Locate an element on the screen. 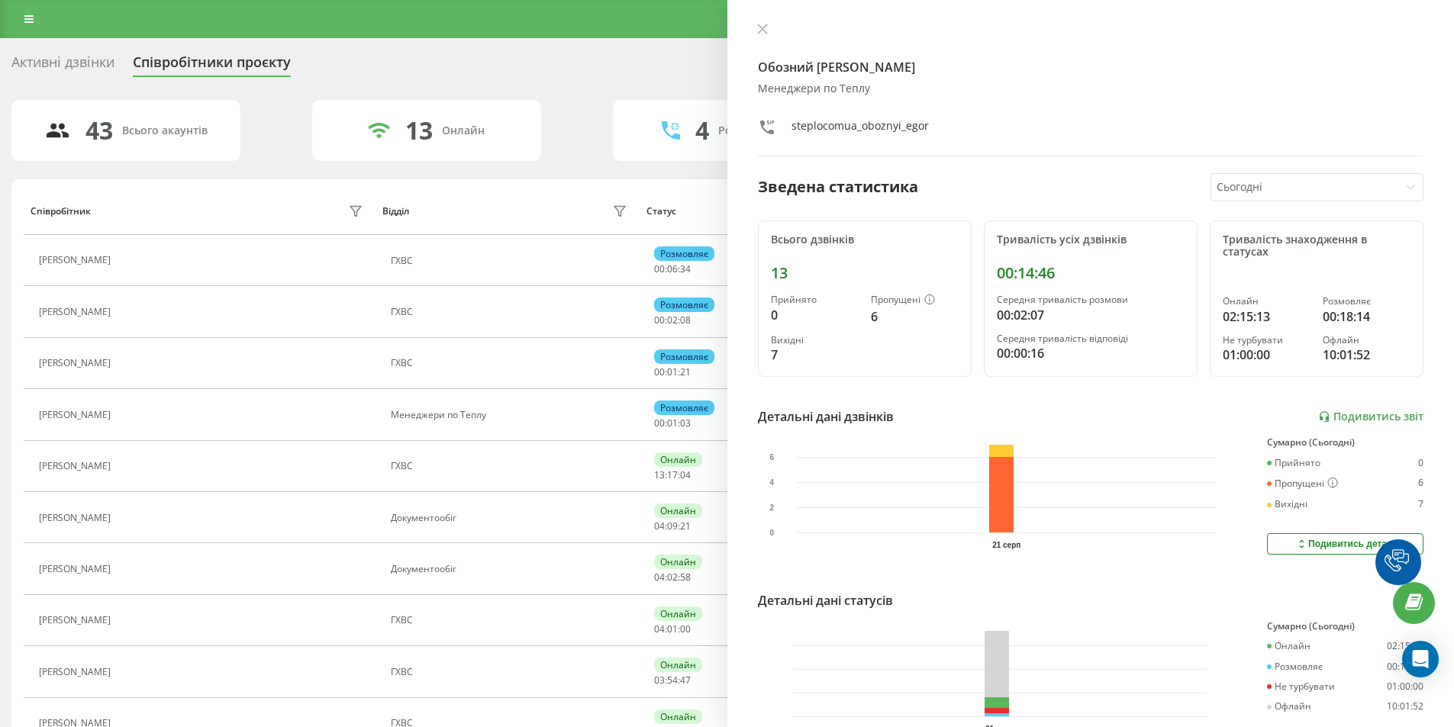  div: Детальні дані дзвінків is located at coordinates (826, 417).